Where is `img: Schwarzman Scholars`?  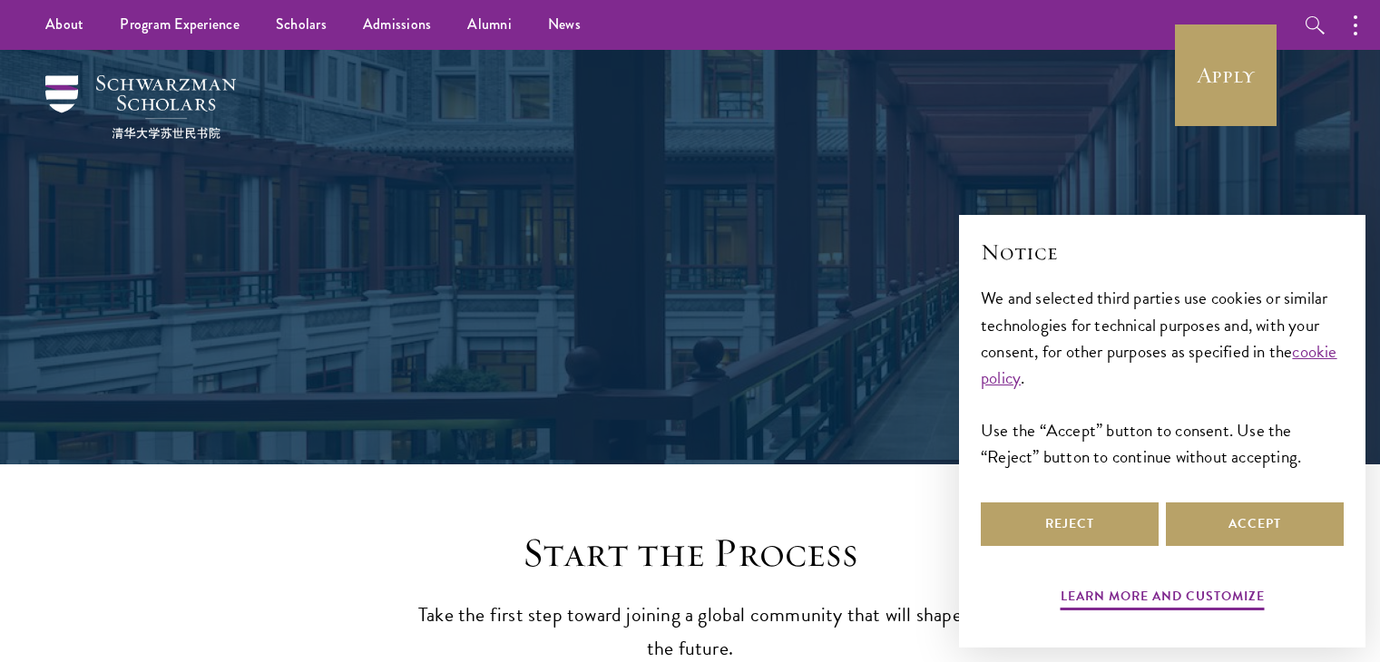 img: Schwarzman Scholars is located at coordinates (141, 107).